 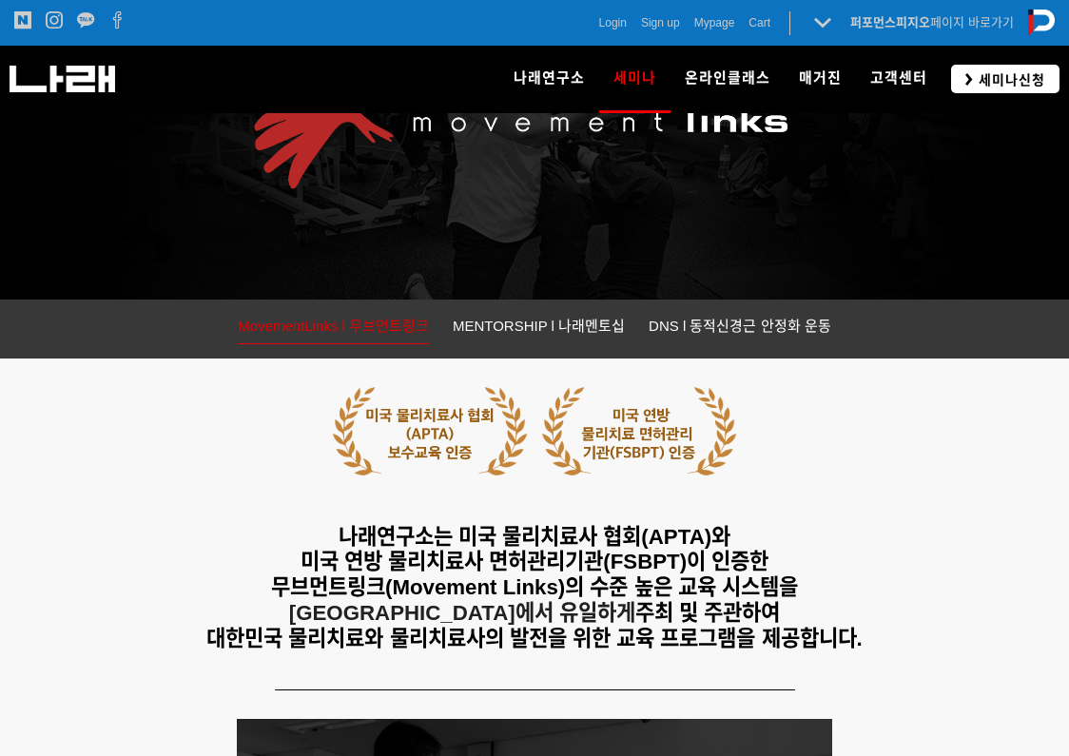 I want to click on a: Mypage, so click(x=714, y=23).